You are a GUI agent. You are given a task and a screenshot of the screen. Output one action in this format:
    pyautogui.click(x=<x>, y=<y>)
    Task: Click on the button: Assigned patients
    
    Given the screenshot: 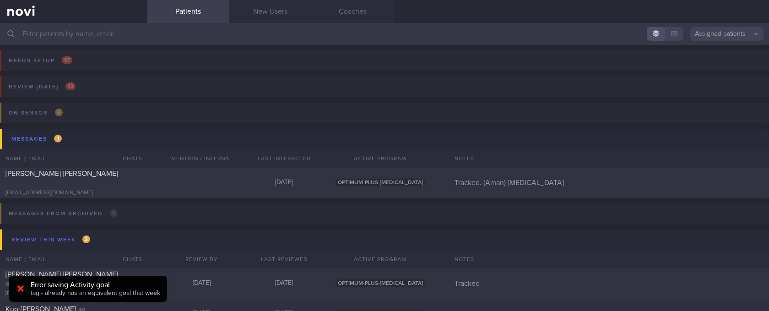 What is the action you would take?
    pyautogui.click(x=727, y=34)
    